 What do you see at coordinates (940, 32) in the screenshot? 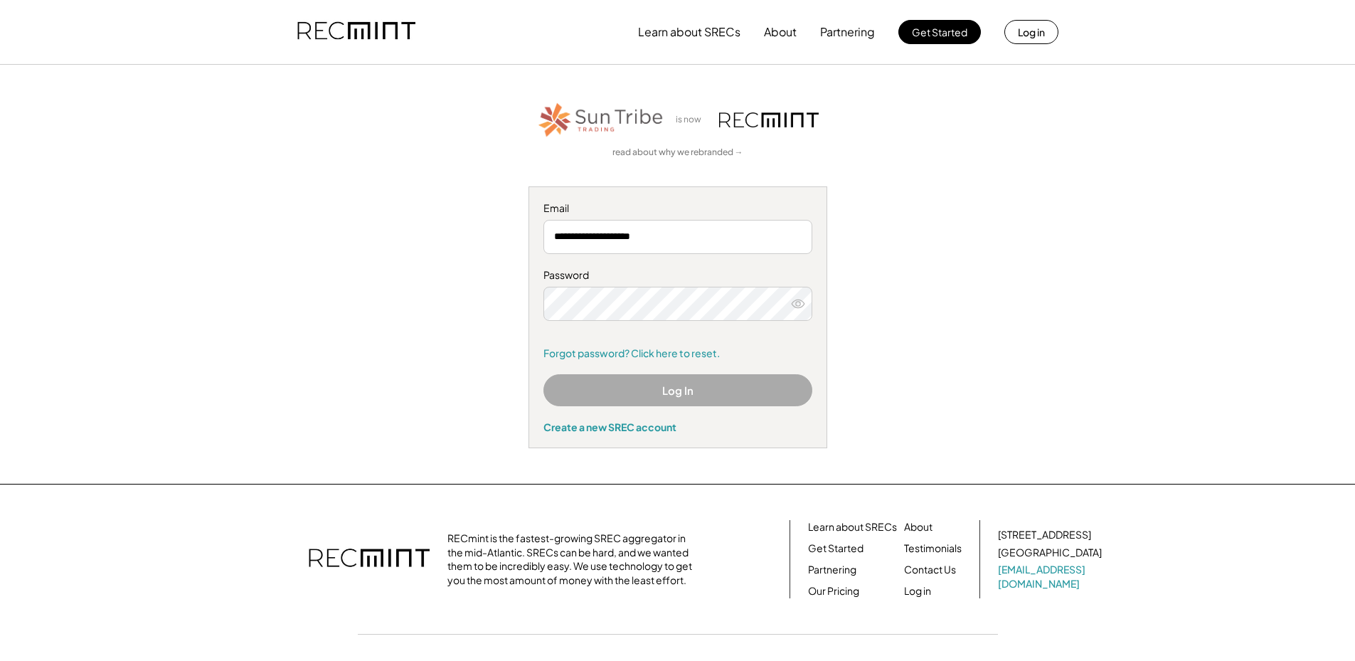
I see `button: Get Started` at bounding box center [940, 32].